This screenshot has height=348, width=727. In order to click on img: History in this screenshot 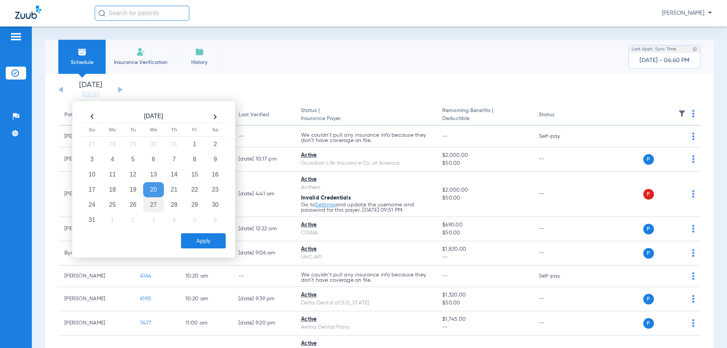, I will do `click(200, 52)`.